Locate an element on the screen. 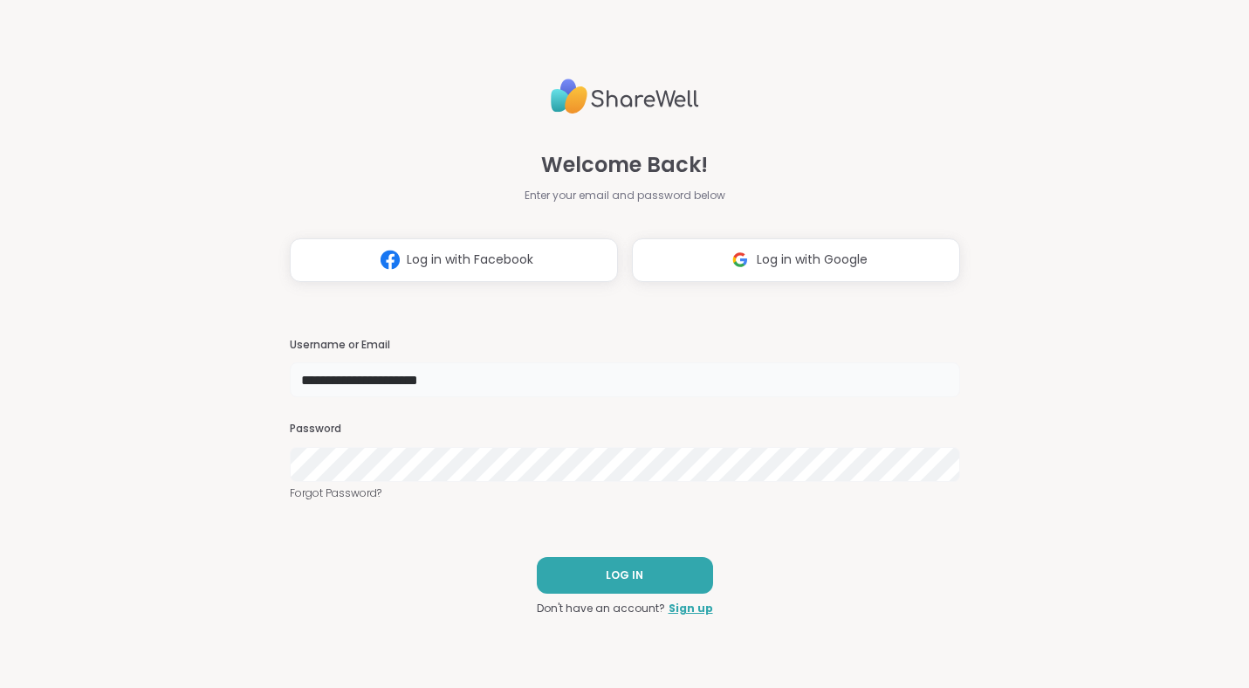  span: Log in with Facebook is located at coordinates (470, 259).